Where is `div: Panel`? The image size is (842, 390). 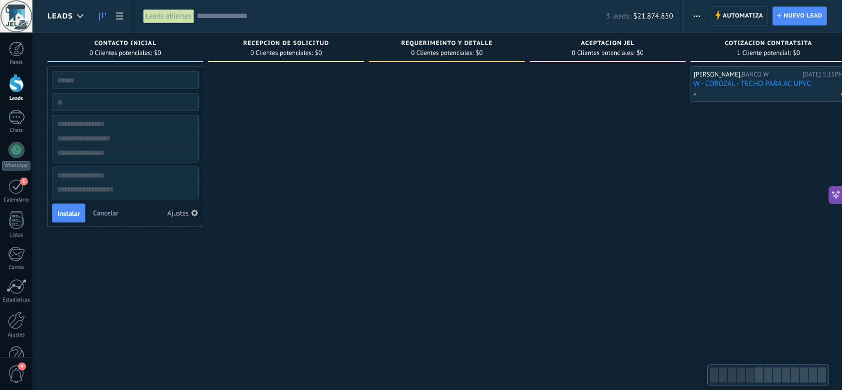 div: Panel is located at coordinates (16, 62).